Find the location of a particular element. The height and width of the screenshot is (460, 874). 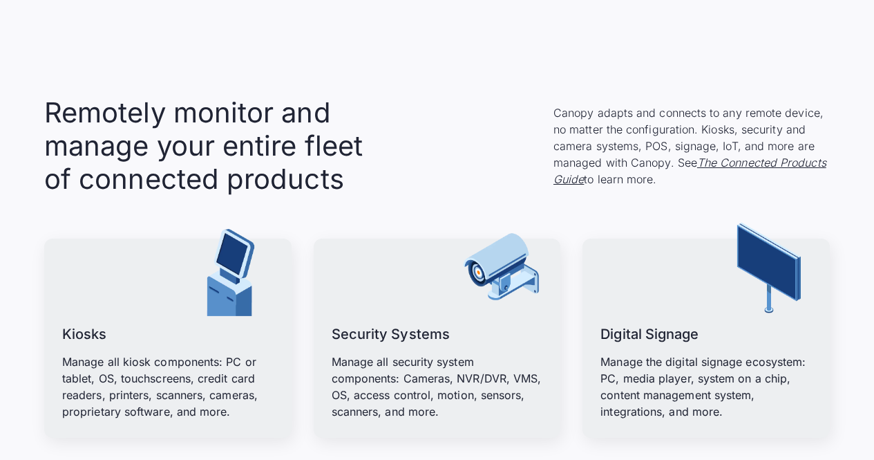

p: Manage the digital signage ecosystem: PC, media player, system on a chip, content management syst... is located at coordinates (706, 386).